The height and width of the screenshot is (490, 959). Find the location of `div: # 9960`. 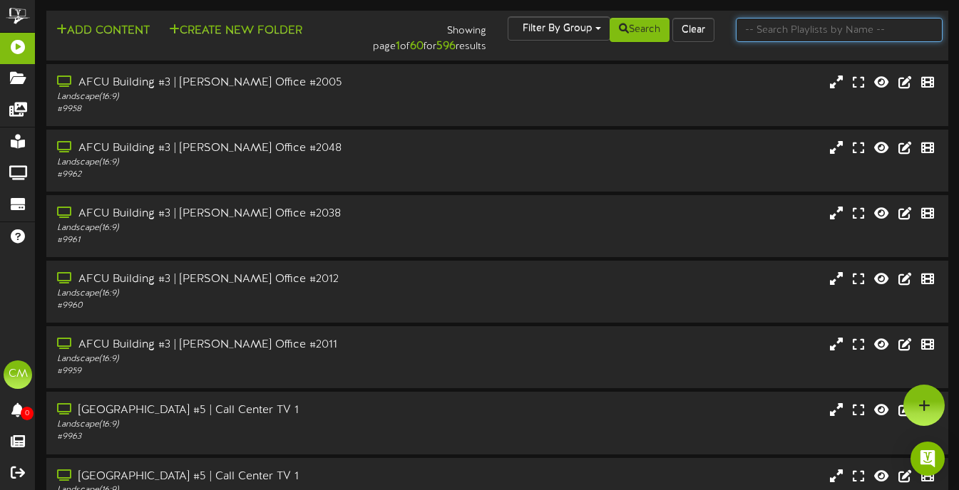

div: # 9960 is located at coordinates (234, 306).